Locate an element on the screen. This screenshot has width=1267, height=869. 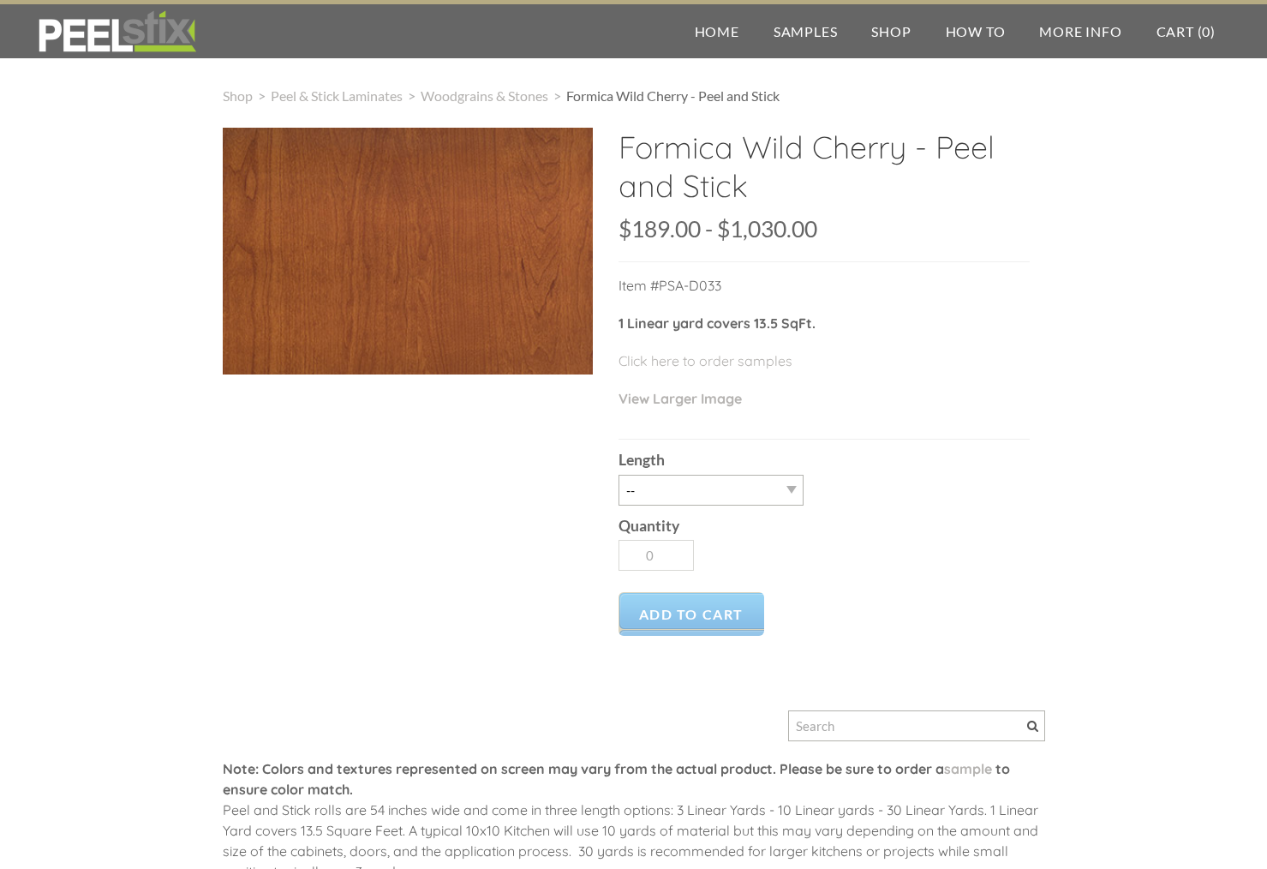
span: Search is located at coordinates (1032, 726).